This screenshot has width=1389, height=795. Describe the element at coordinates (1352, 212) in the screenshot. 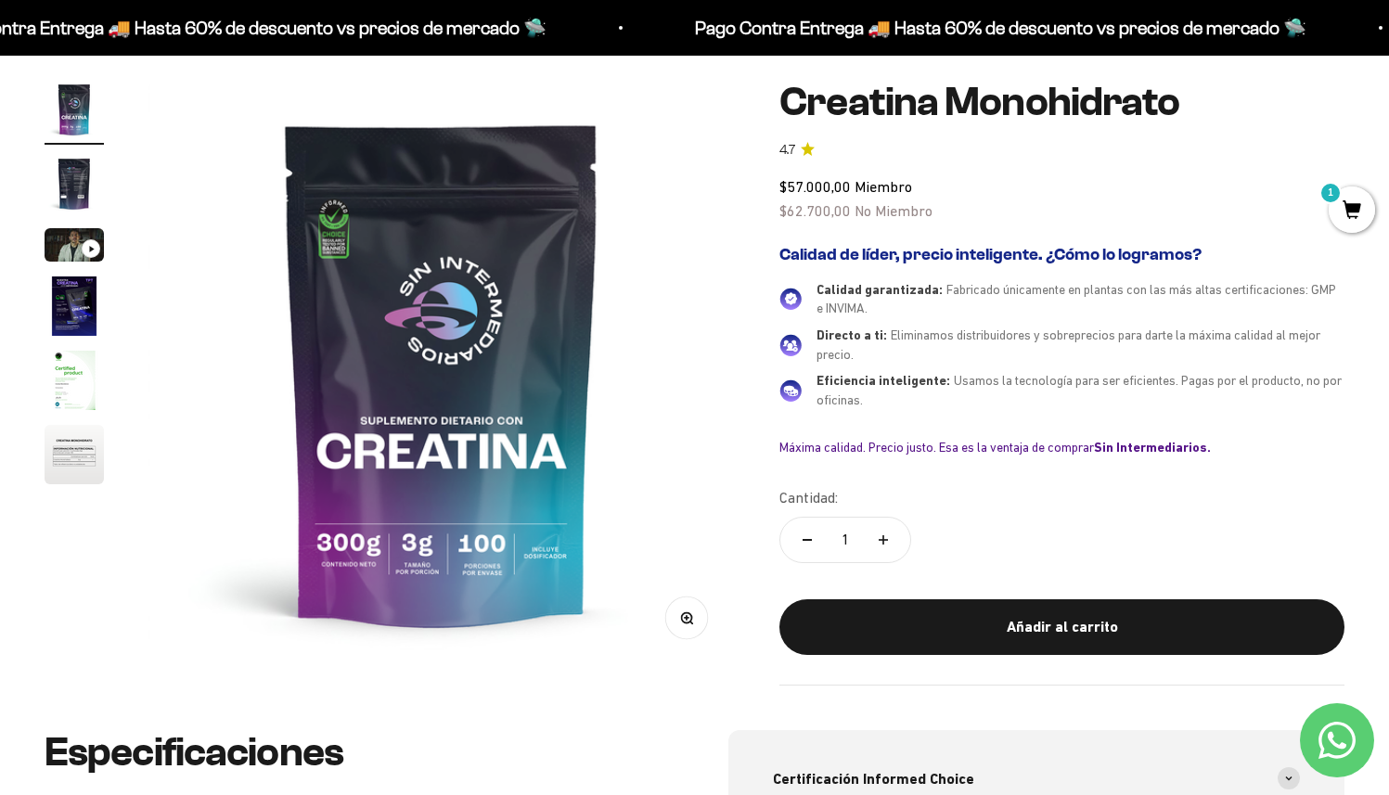

I see `a: 1` at that location.